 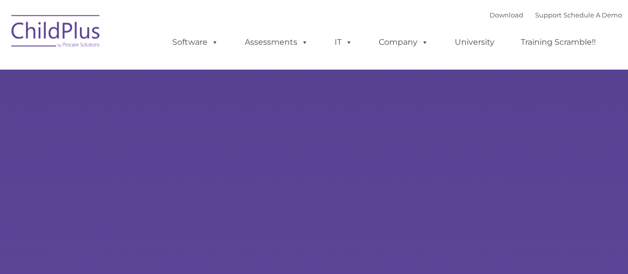 I want to click on a: Assessments, so click(x=276, y=42).